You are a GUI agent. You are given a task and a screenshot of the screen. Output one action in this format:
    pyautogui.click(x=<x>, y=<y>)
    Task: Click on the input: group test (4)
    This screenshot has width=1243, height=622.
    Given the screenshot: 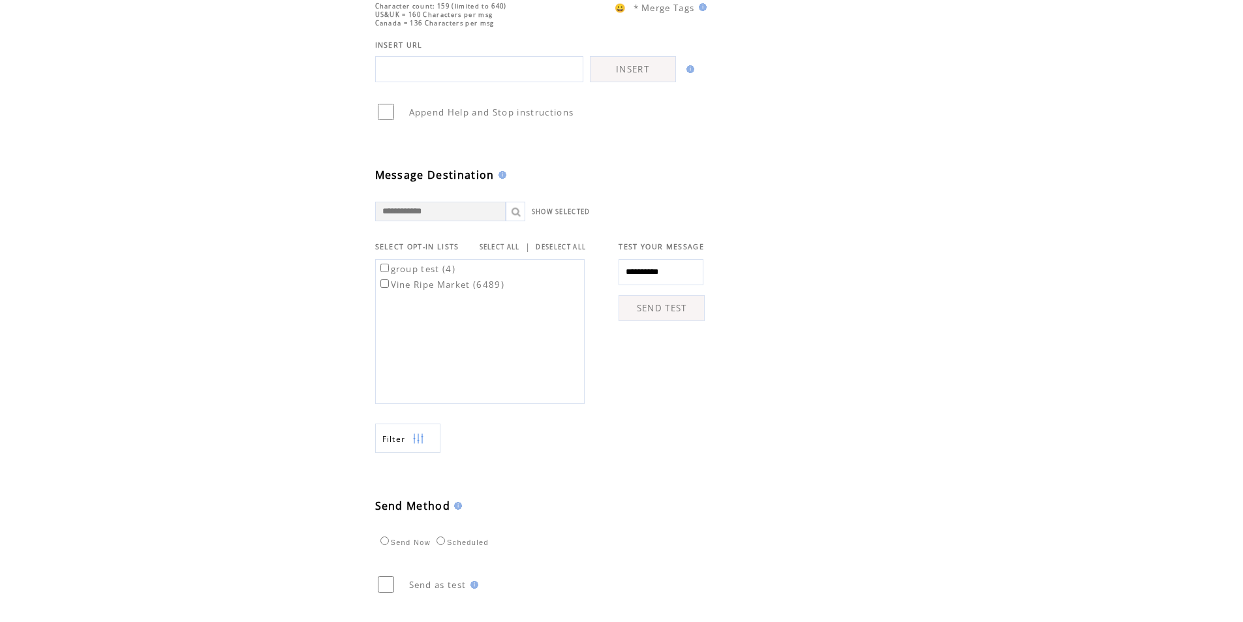 What is the action you would take?
    pyautogui.click(x=384, y=268)
    